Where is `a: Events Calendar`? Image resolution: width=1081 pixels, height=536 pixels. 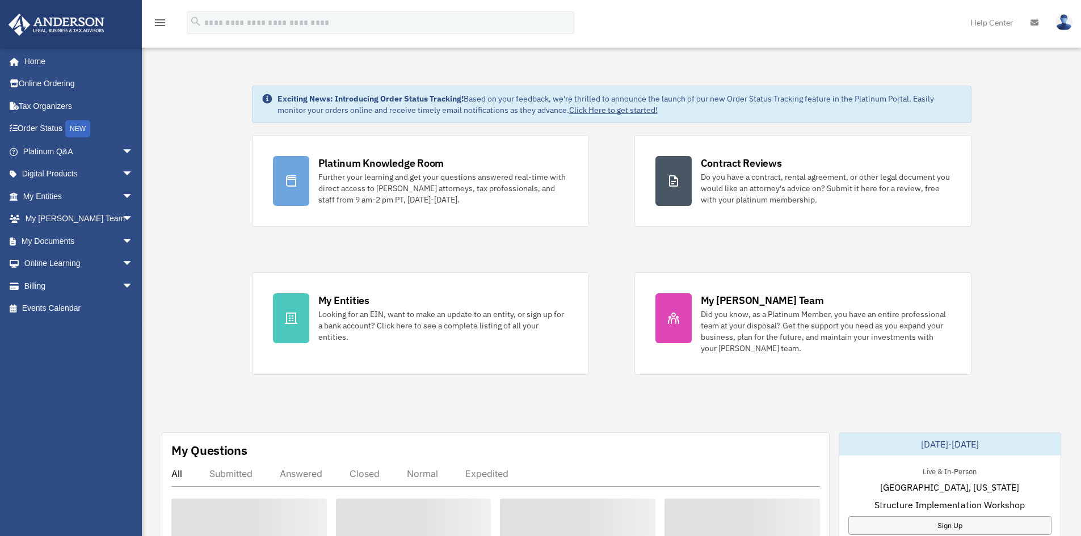
a: Events Calendar is located at coordinates (79, 309).